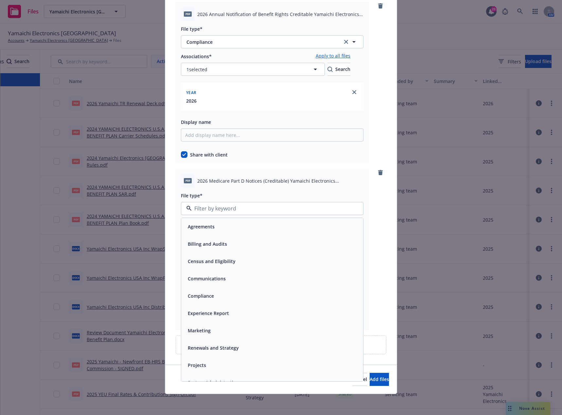 The image size is (562, 415). What do you see at coordinates (354, 92) in the screenshot?
I see `a: close` at bounding box center [354, 92].